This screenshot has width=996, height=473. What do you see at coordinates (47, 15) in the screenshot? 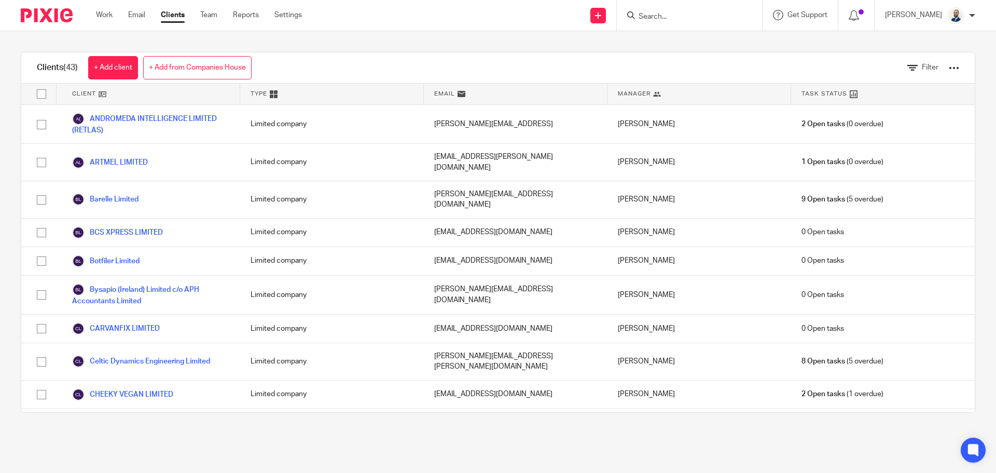
I see `img: Pixie` at bounding box center [47, 15].